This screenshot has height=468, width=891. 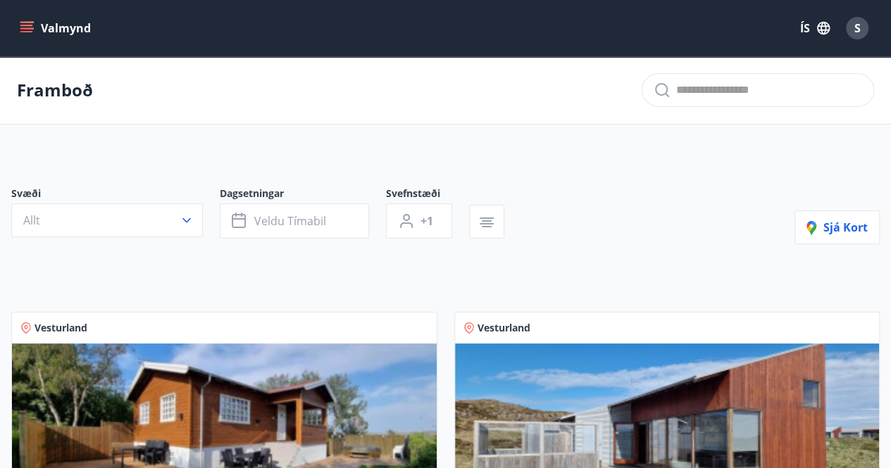 I want to click on button: Allt, so click(x=107, y=220).